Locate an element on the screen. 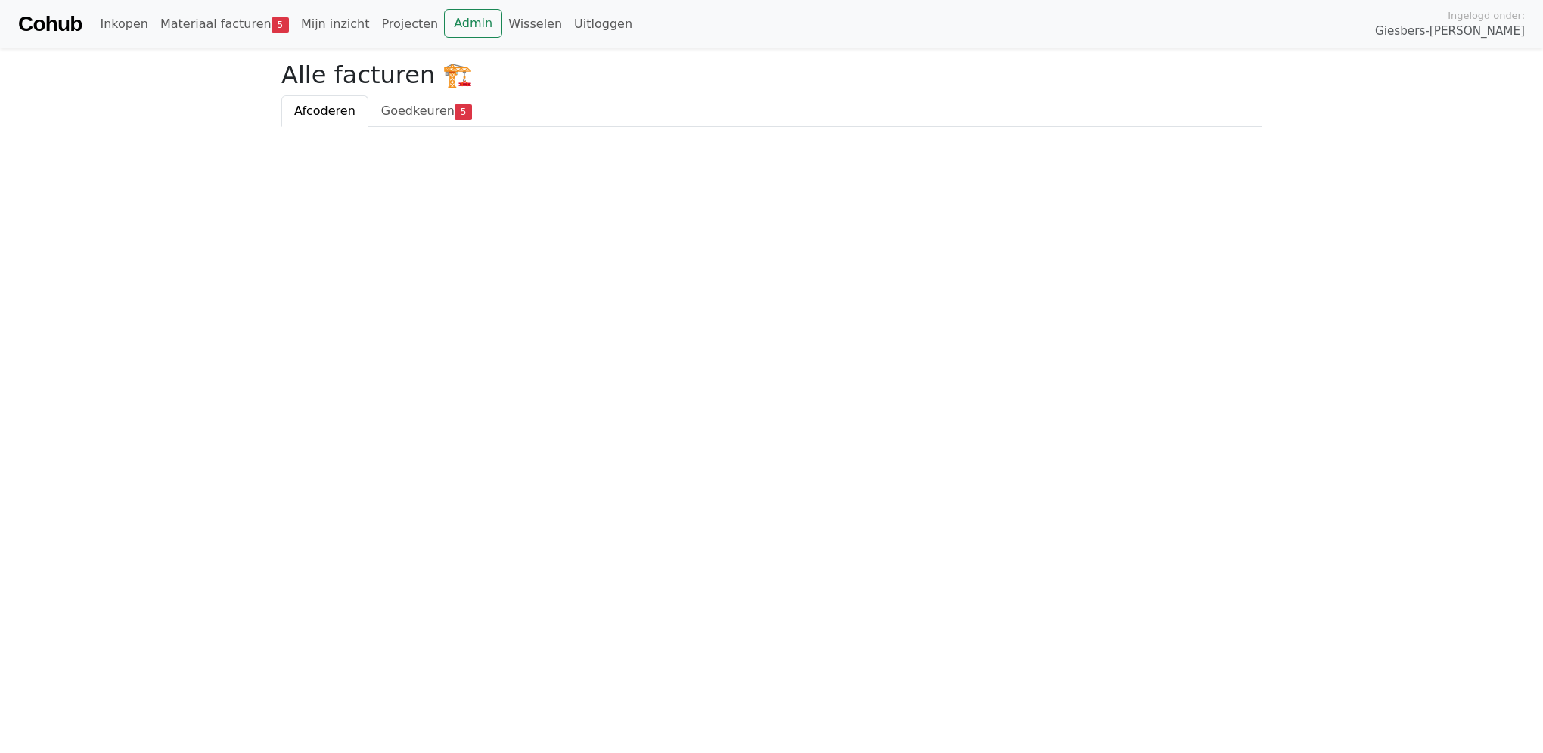 The width and height of the screenshot is (1543, 753). a: Uitloggen is located at coordinates (603, 24).